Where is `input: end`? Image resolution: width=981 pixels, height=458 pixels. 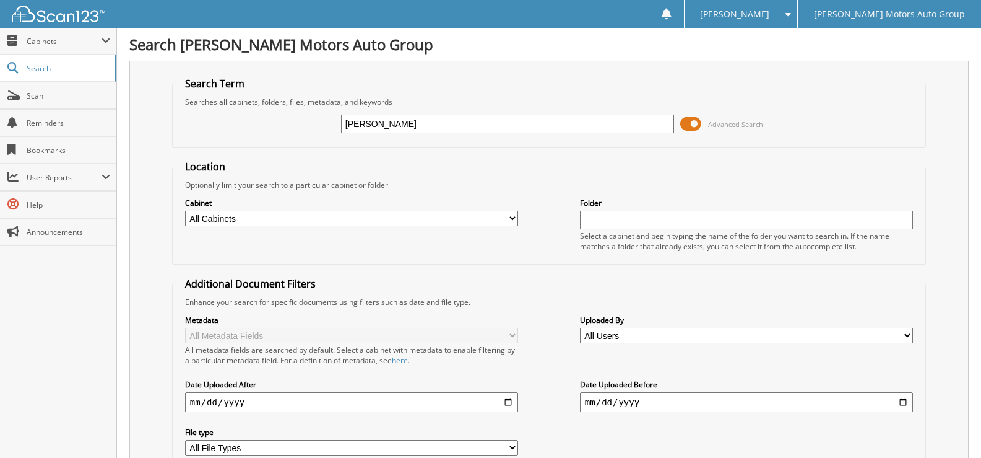
input: end is located at coordinates (747, 402).